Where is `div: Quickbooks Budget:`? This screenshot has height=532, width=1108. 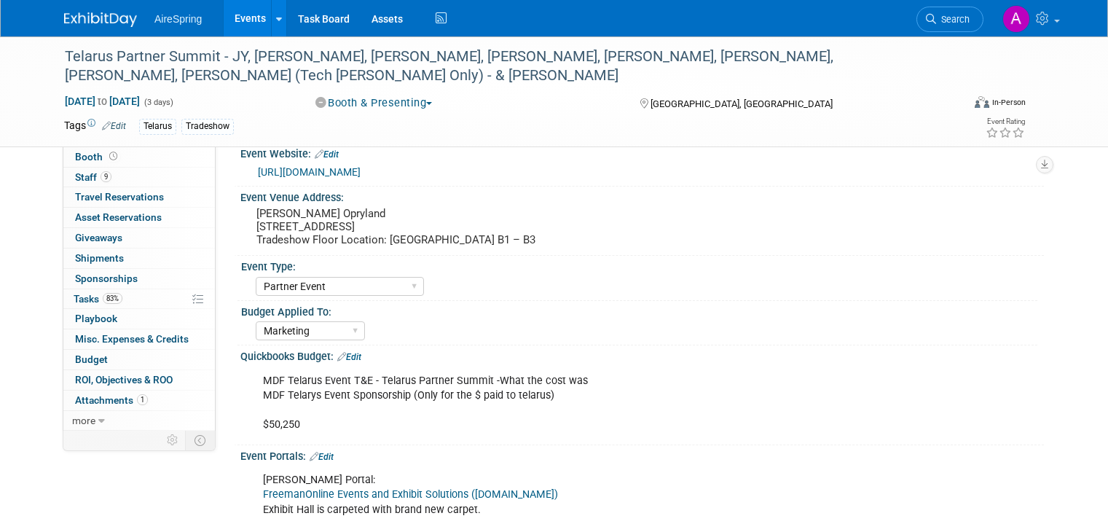 div: Quickbooks Budget: is located at coordinates (642, 355).